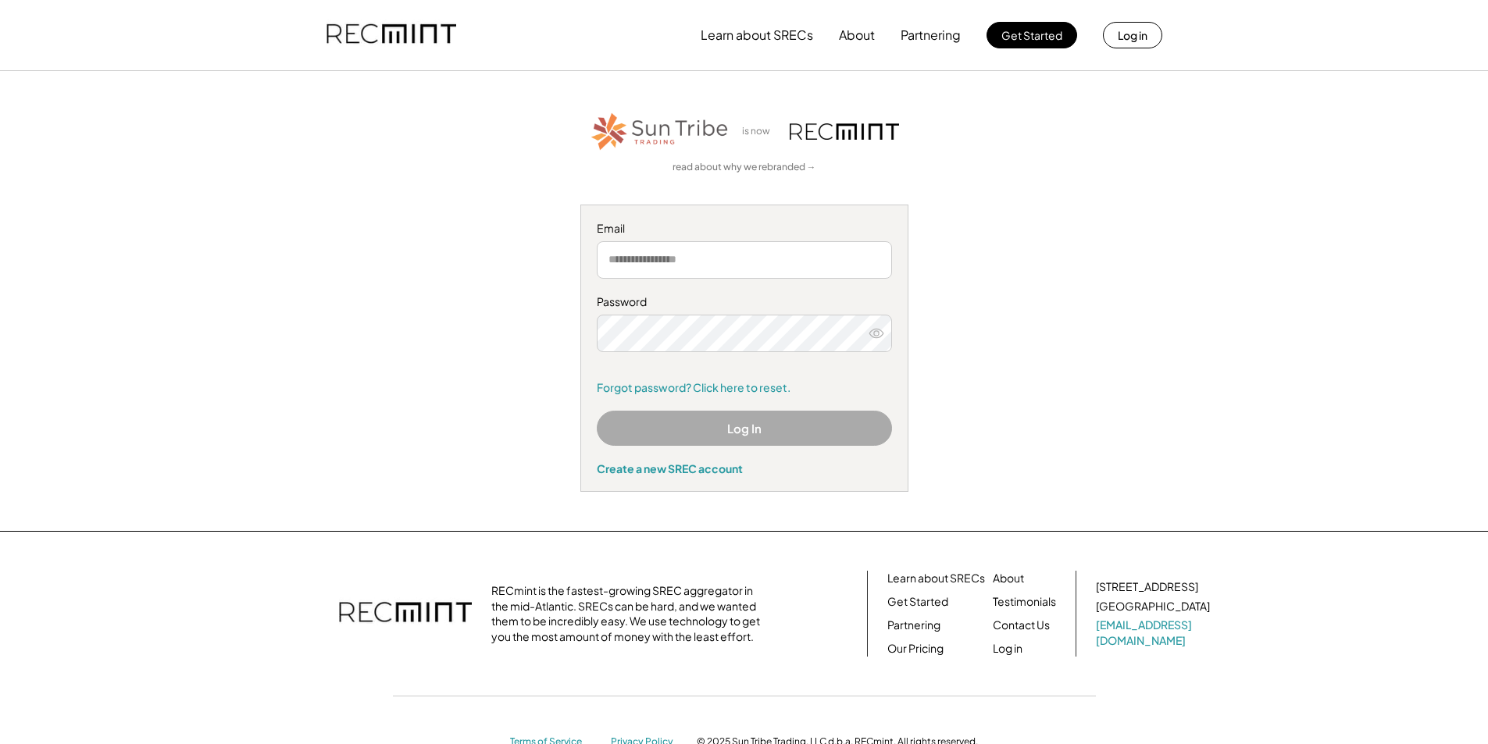 Image resolution: width=1488 pixels, height=744 pixels. I want to click on button: About, so click(857, 35).